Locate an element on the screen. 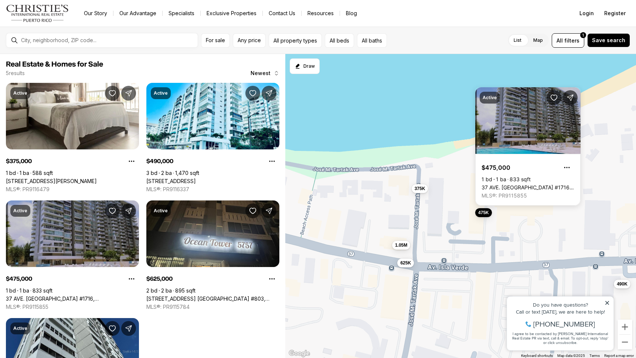  span: 1 is located at coordinates (583, 35).